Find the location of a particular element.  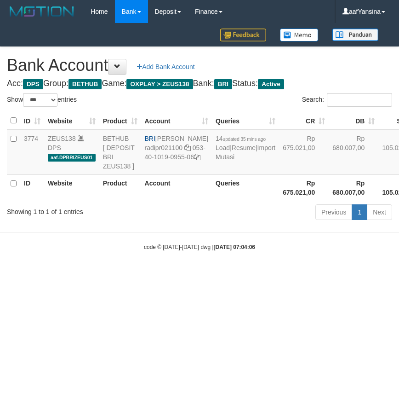

a: ZEUS138 is located at coordinates (62, 139).